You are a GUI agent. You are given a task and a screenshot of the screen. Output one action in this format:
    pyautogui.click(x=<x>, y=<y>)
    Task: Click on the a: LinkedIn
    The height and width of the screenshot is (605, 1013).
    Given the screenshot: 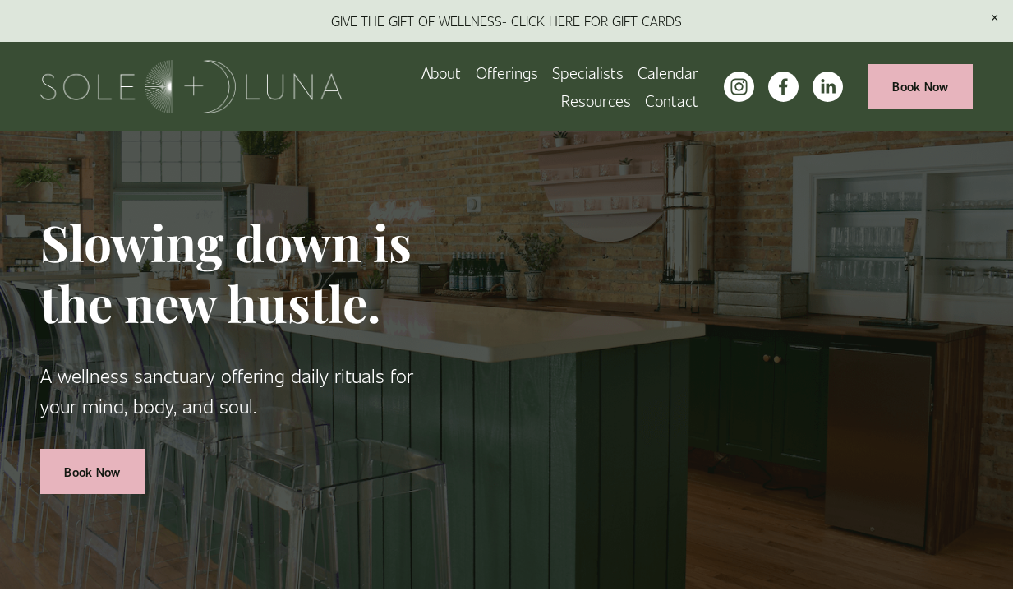 What is the action you would take?
    pyautogui.click(x=827, y=86)
    